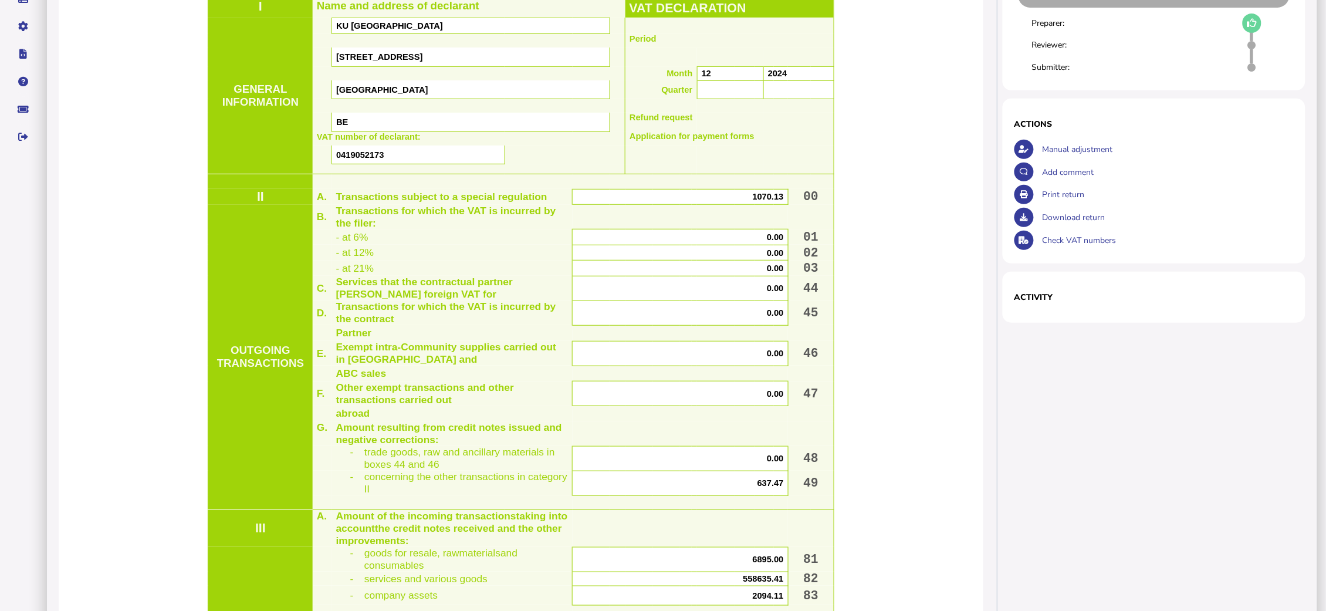  What do you see at coordinates (1154, 297) in the screenshot?
I see `h1: Activity` at bounding box center [1154, 297].